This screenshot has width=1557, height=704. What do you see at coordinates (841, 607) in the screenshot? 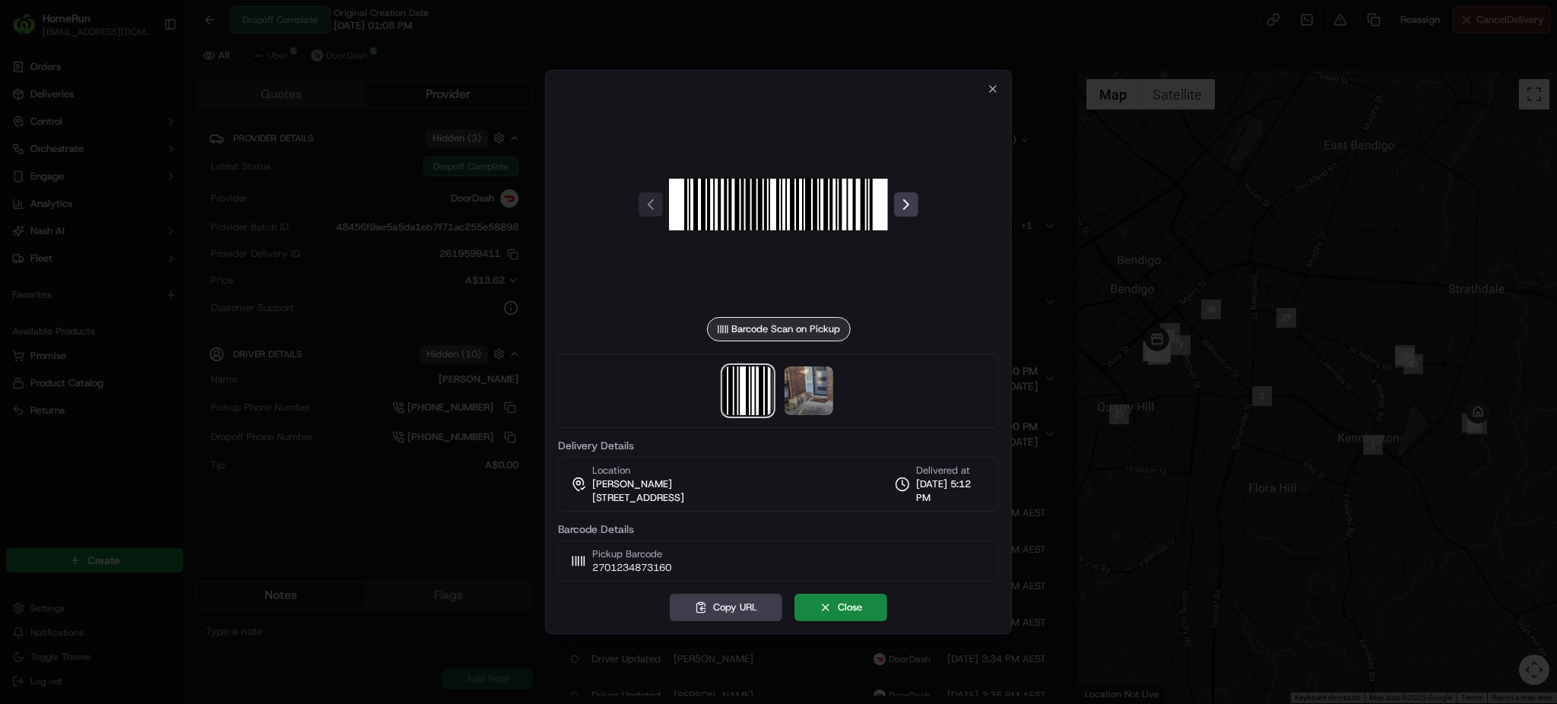
I see `button: Close` at bounding box center [841, 607].